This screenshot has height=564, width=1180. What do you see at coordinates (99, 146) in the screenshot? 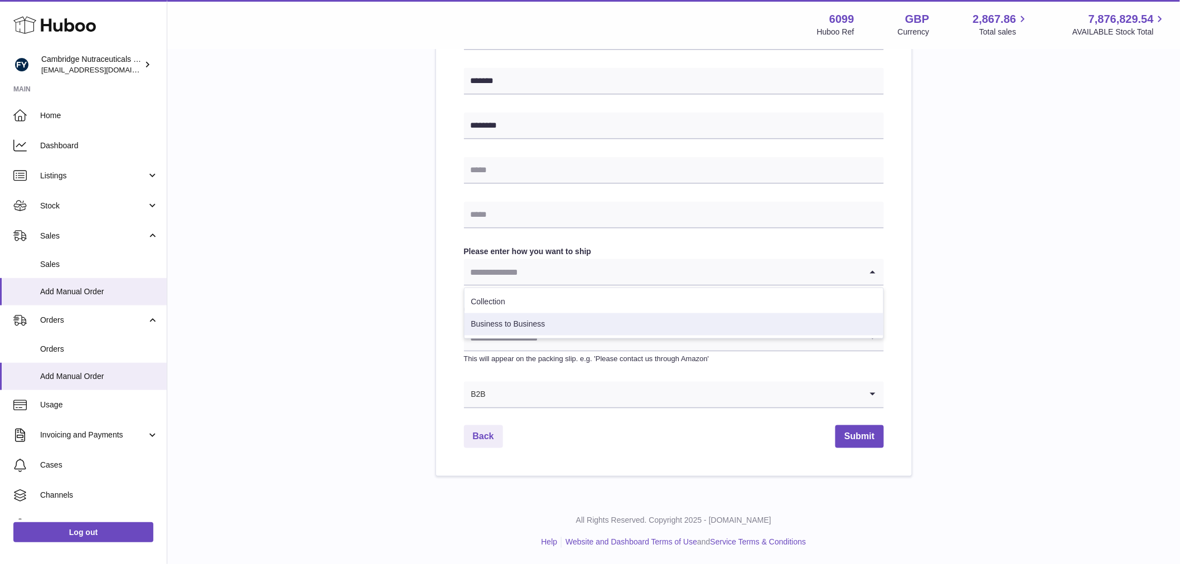
I see `span: Dashboard` at bounding box center [99, 146].